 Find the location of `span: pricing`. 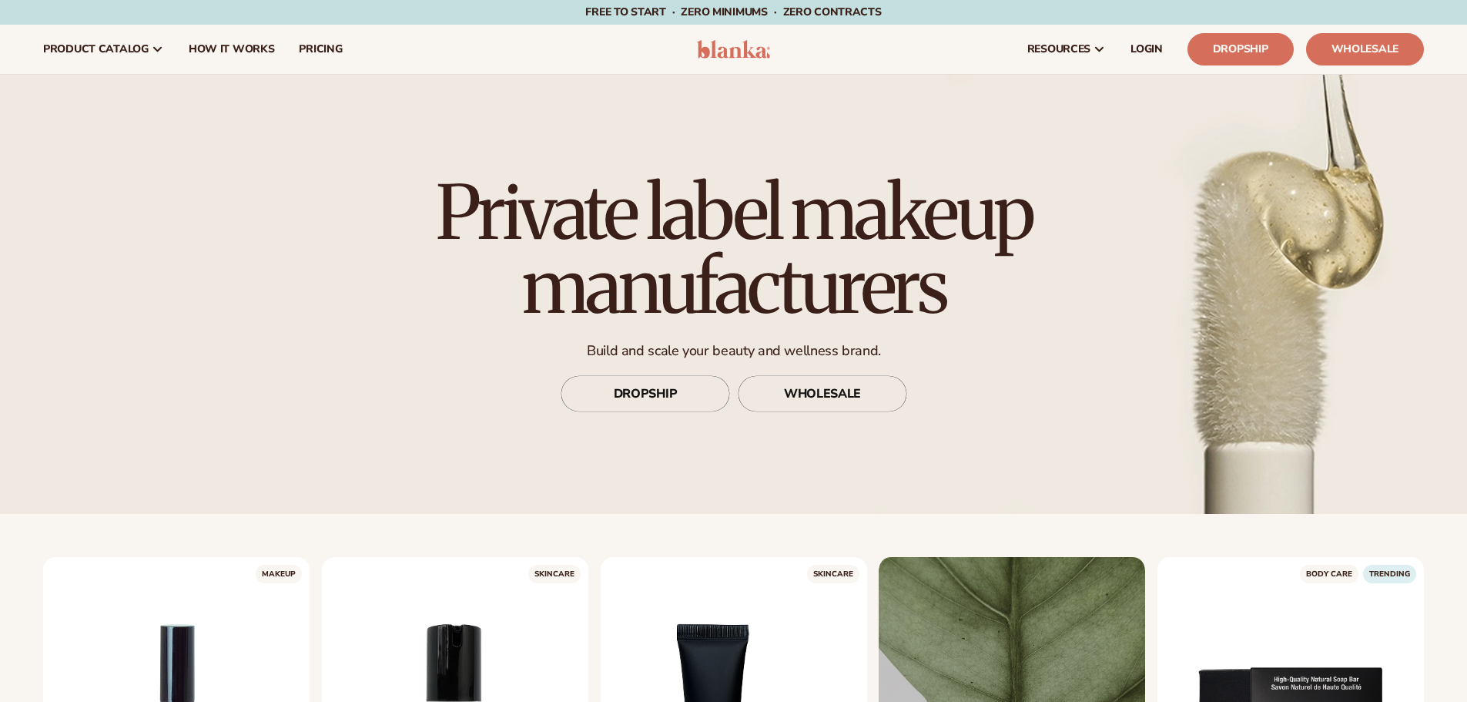

span: pricing is located at coordinates (320, 49).